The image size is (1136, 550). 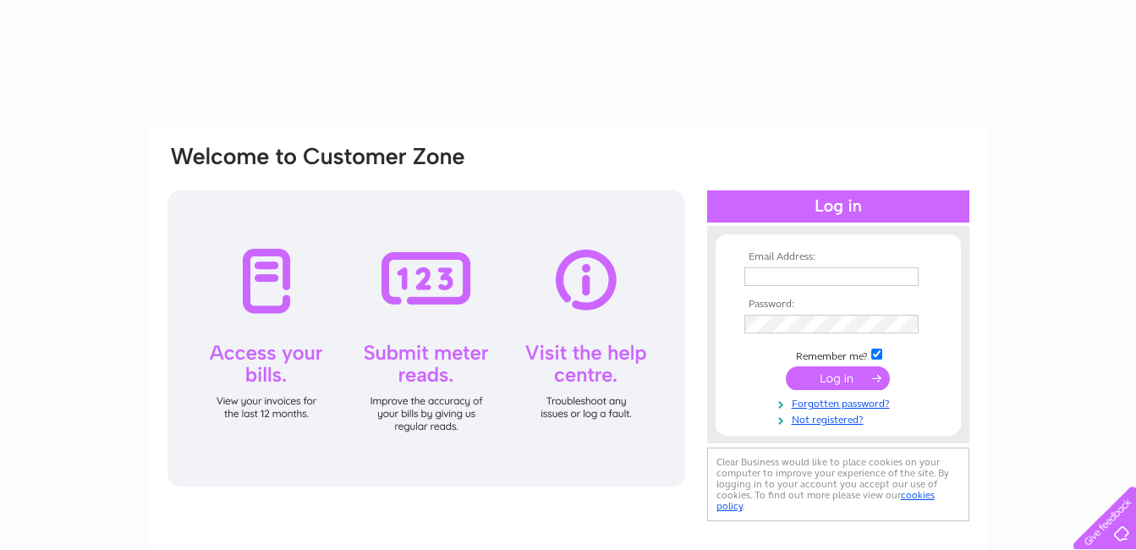 I want to click on a: Not registered?, so click(x=840, y=418).